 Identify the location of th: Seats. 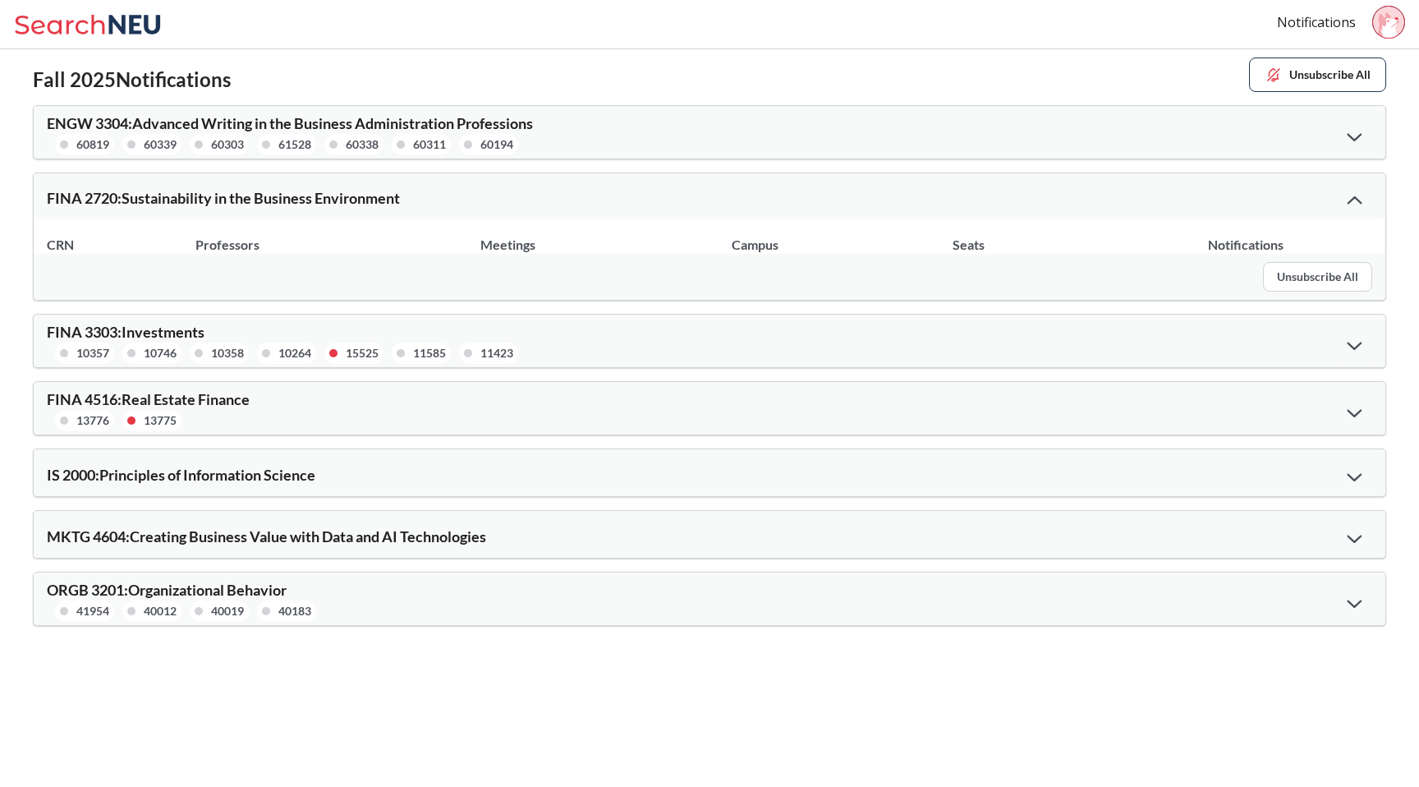
(1022, 236).